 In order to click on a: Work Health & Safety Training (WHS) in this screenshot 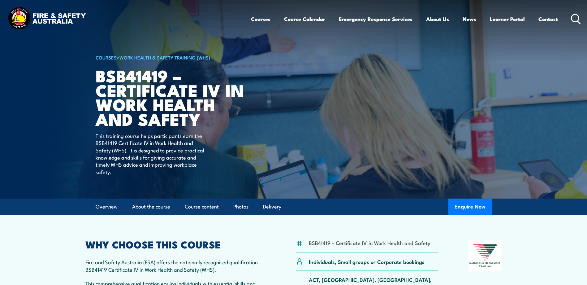, I will do `click(165, 57)`.